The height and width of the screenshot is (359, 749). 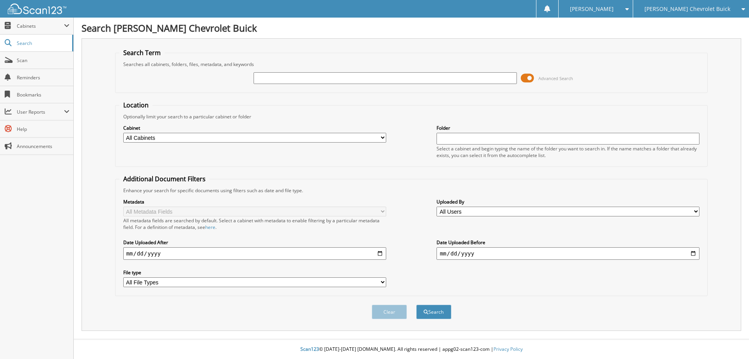 I want to click on legend: Additional Document Filters, so click(x=164, y=179).